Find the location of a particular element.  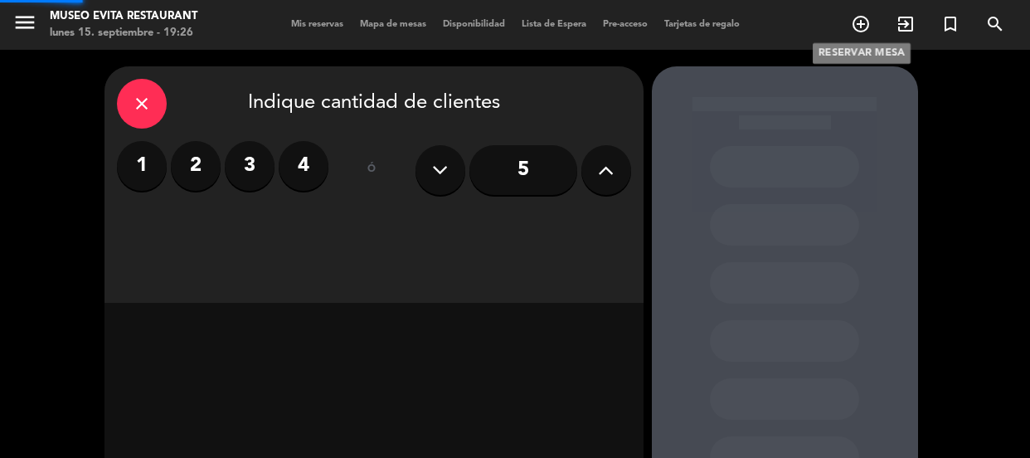

span: Mis reservas is located at coordinates (317, 24).